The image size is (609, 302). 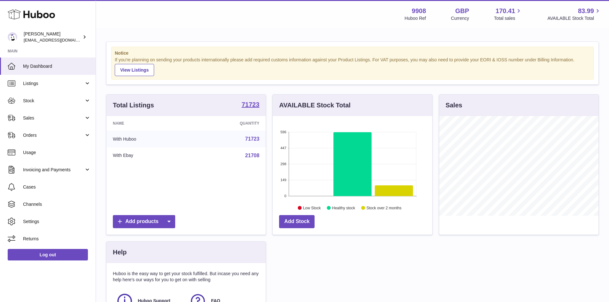 I want to click on h3: AVAILABLE Stock Total, so click(x=315, y=105).